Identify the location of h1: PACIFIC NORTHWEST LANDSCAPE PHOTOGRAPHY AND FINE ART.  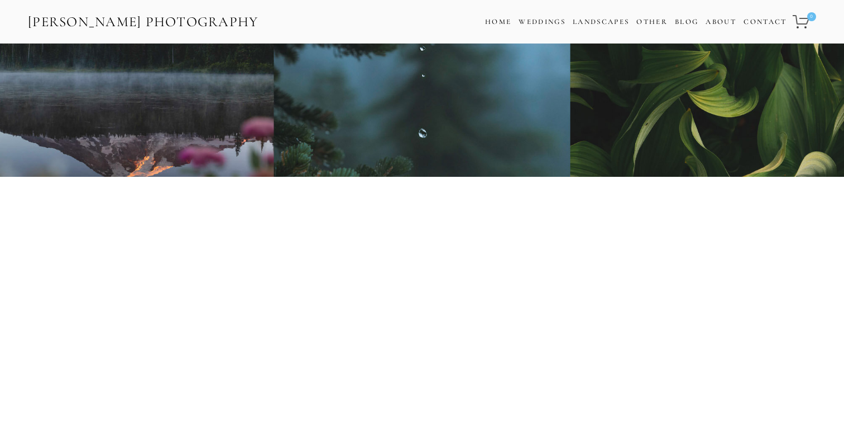
(422, 240).